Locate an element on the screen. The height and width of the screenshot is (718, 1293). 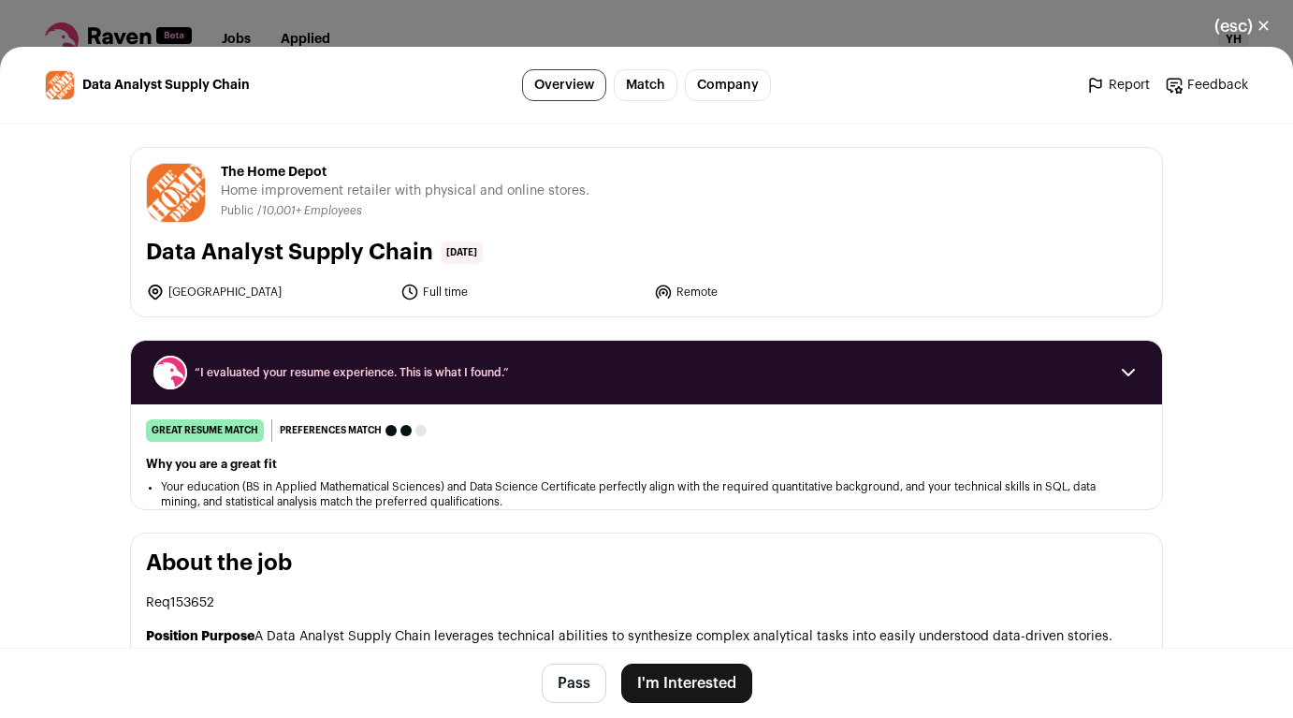
button: Close modal is located at coordinates (1243, 26).